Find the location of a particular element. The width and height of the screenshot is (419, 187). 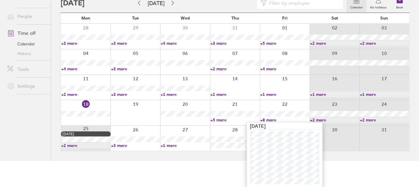

span: Sat is located at coordinates (335, 18).